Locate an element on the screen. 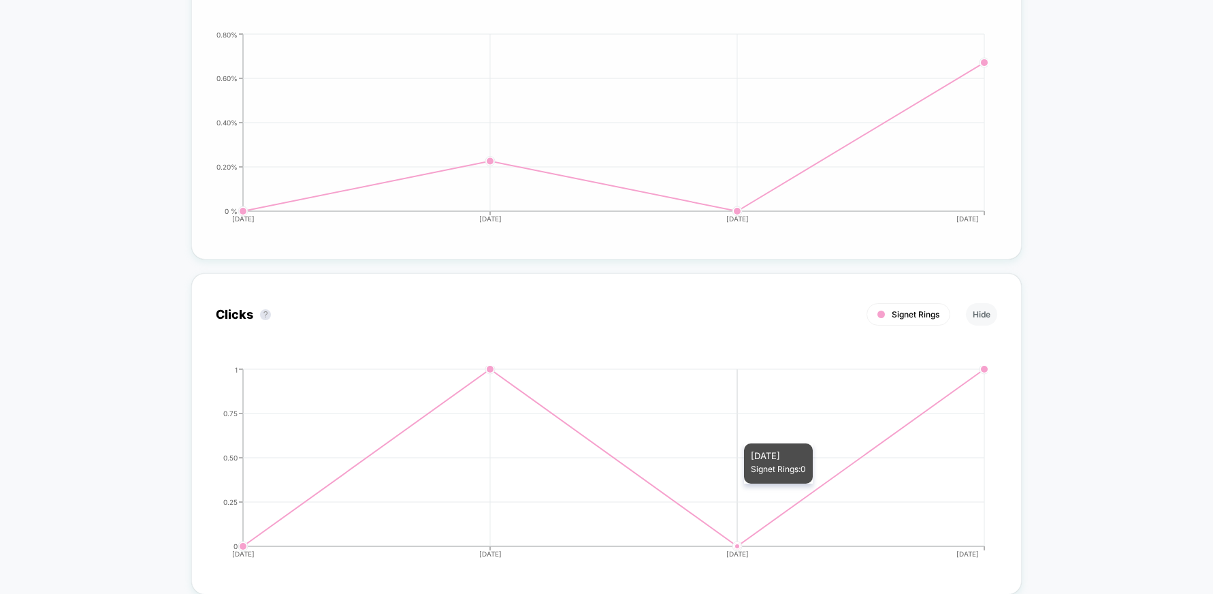  tspan: 0 is located at coordinates (236, 545).